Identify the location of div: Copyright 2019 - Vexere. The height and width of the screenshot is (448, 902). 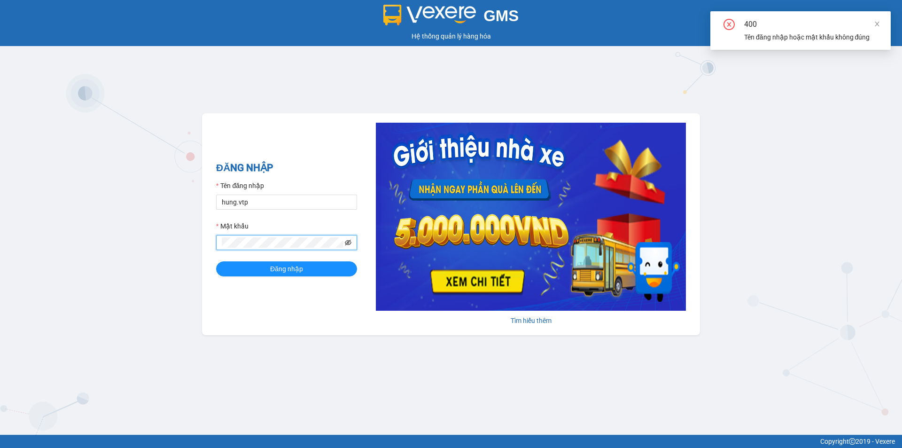
(451, 441).